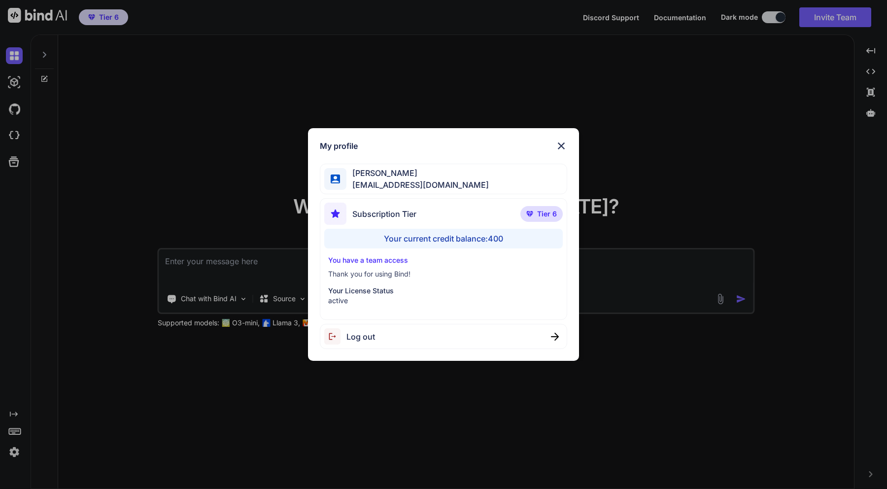  What do you see at coordinates (530, 214) in the screenshot?
I see `img: premium` at bounding box center [530, 214].